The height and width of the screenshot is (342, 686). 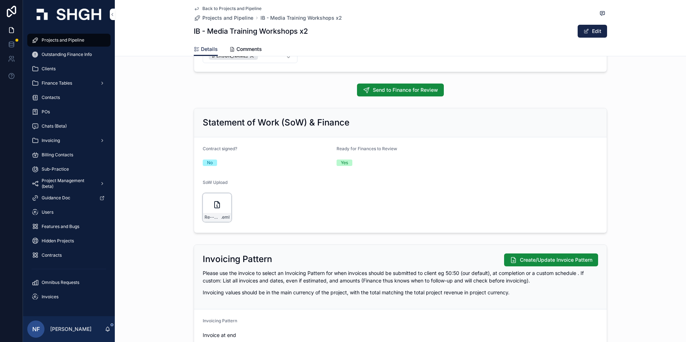 I want to click on span: .eml, so click(x=225, y=217).